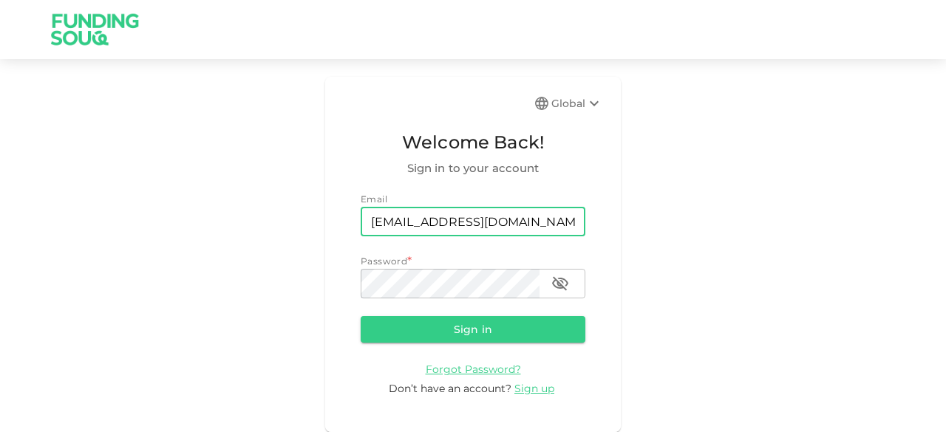  What do you see at coordinates (577, 103) in the screenshot?
I see `div: Global` at bounding box center [577, 103].